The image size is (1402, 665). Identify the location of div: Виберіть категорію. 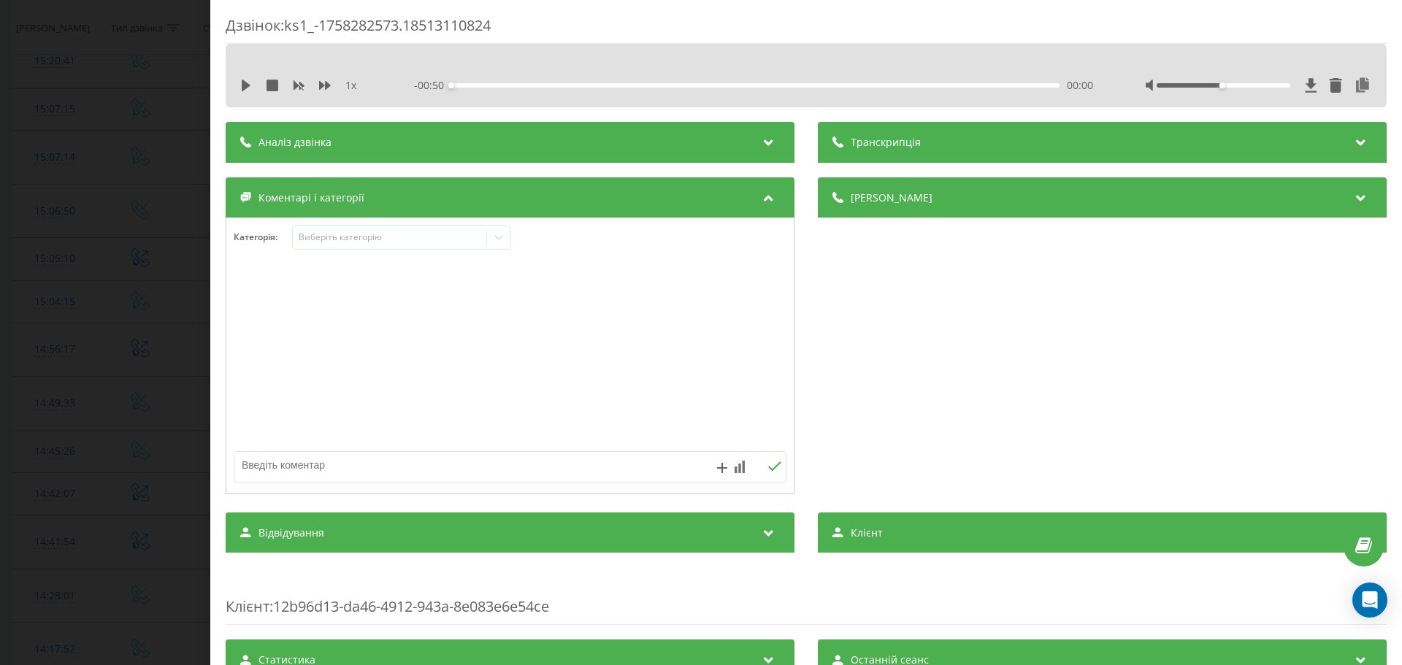
(390, 237).